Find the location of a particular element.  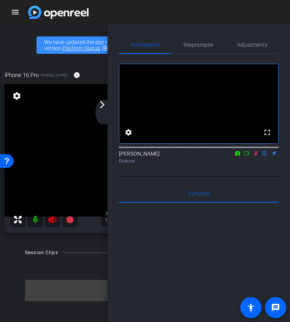

div: Director is located at coordinates (199, 161).